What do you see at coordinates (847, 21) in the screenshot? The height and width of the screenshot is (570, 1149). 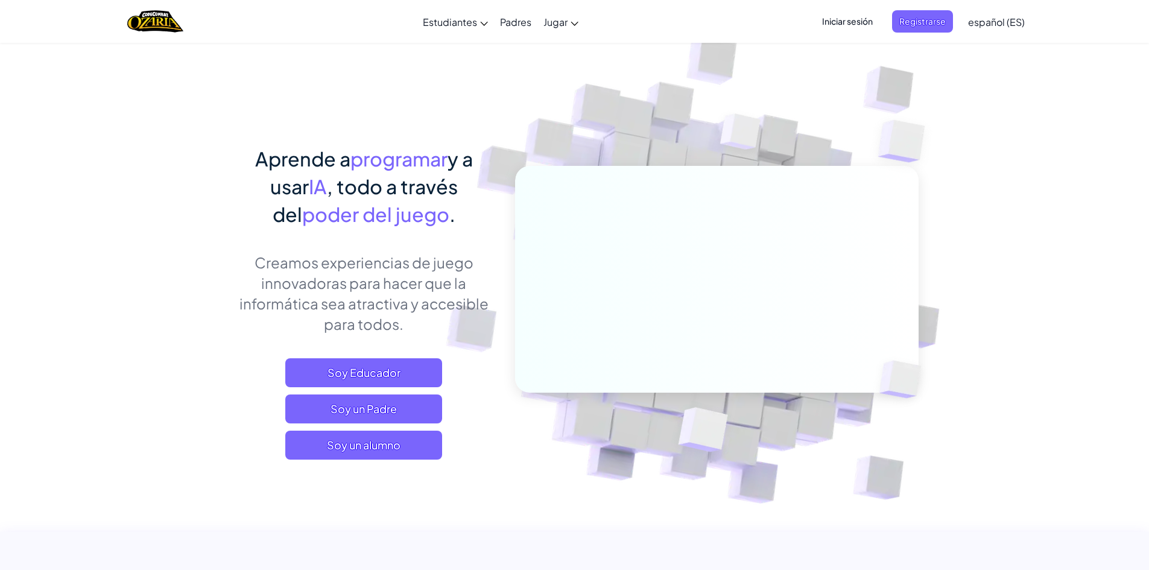 I see `span: Iniciar sesión` at bounding box center [847, 21].